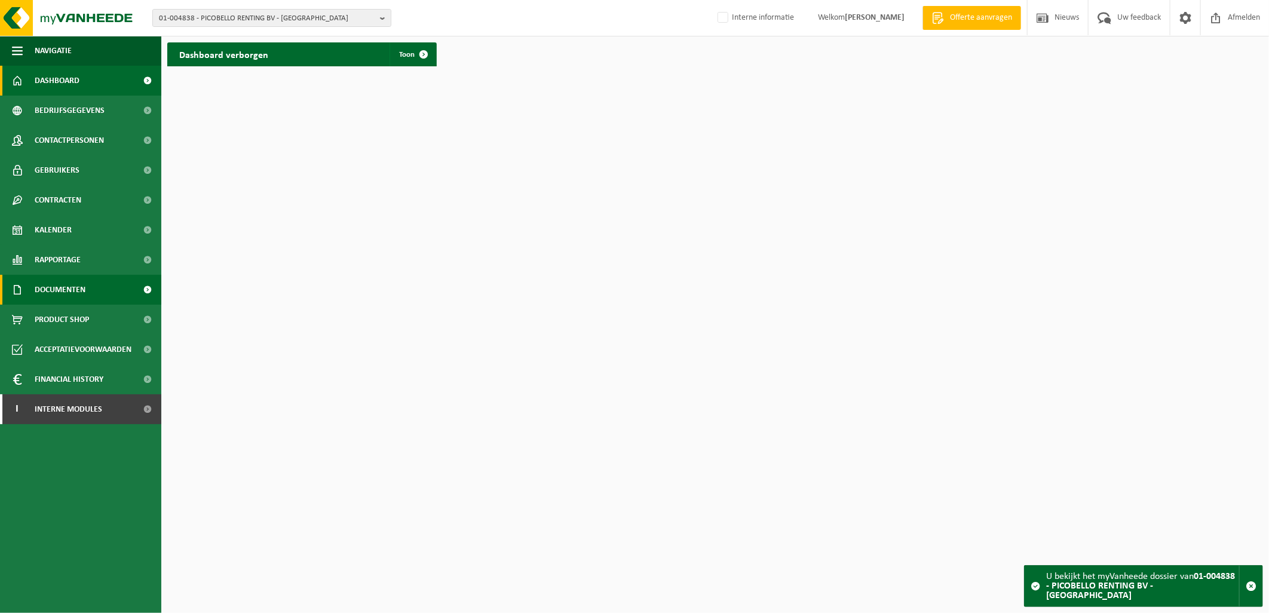 The image size is (1269, 613). Describe the element at coordinates (17, 409) in the screenshot. I see `span: I` at that location.